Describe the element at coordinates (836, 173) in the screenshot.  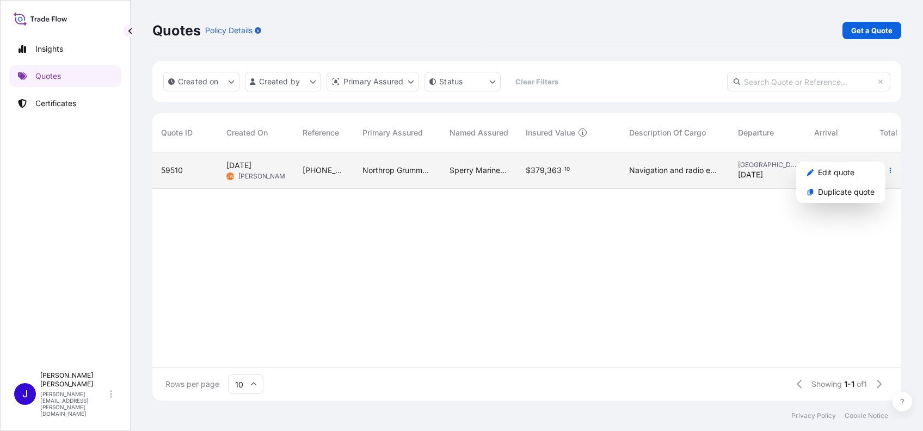
I see `p: Edit quote` at that location.